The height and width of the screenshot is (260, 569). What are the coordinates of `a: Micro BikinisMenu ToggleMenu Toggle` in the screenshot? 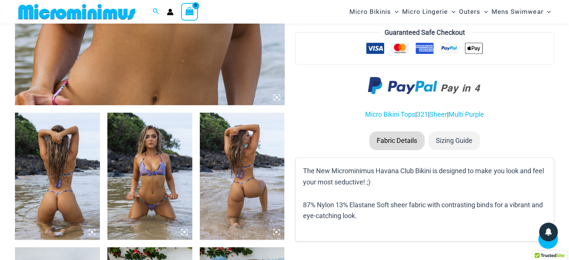 It's located at (374, 12).